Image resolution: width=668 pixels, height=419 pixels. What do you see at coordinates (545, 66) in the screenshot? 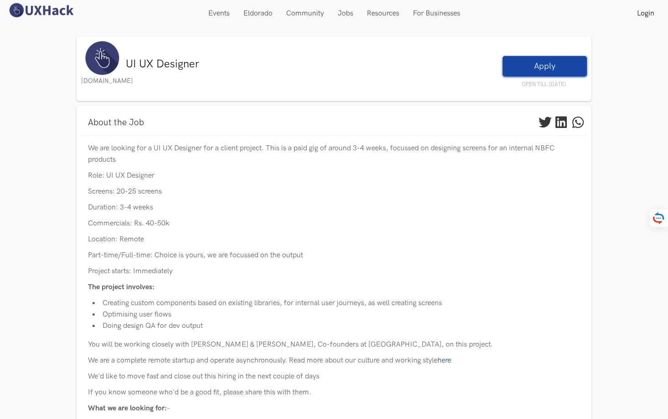
I see `a: Apply` at bounding box center [545, 66].